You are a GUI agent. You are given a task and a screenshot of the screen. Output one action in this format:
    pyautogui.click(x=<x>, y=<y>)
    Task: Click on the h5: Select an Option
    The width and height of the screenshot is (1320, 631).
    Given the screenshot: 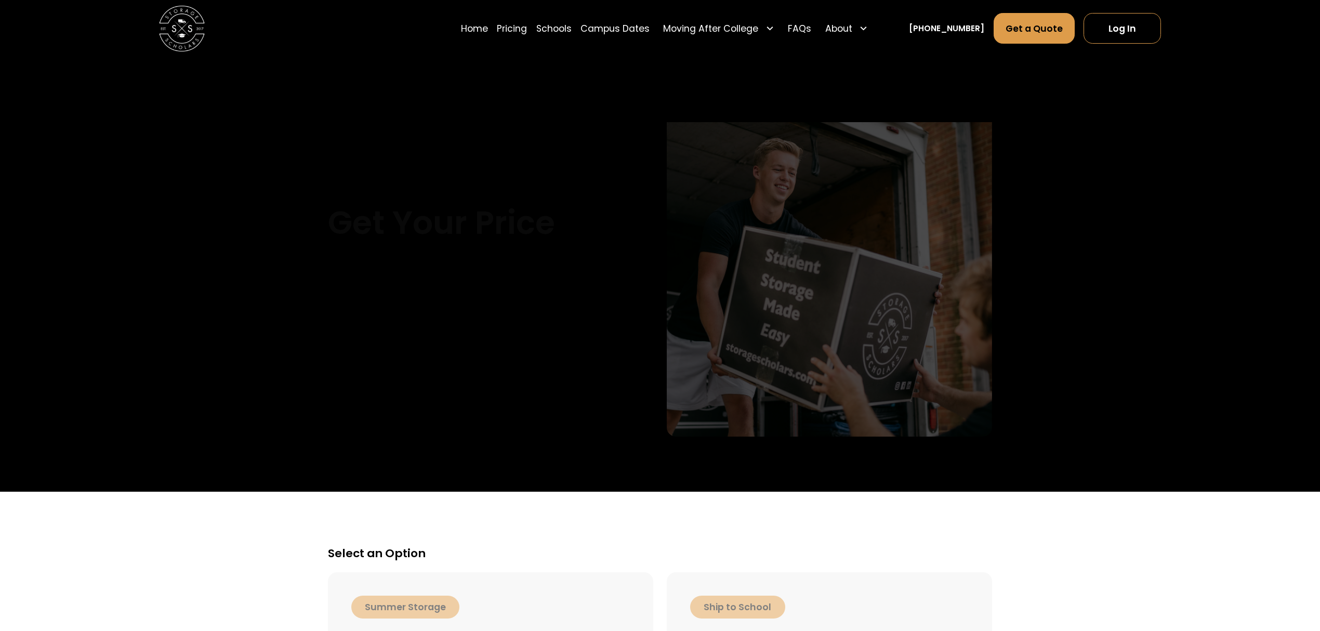 What is the action you would take?
    pyautogui.click(x=660, y=553)
    